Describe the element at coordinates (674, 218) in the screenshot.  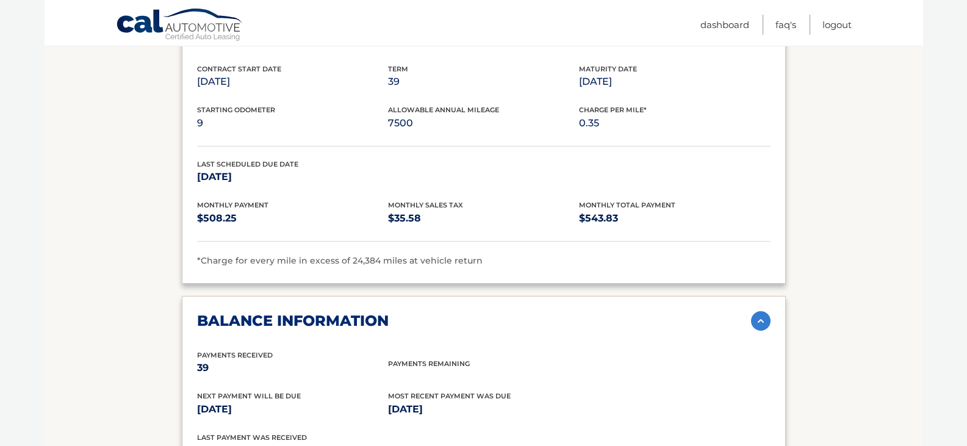
I see `p: $543.83` at that location.